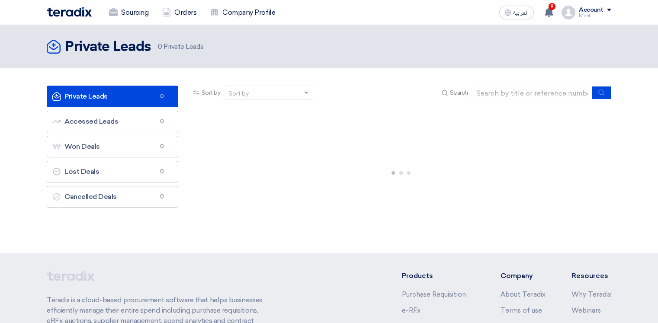 This screenshot has height=323, width=658. What do you see at coordinates (516, 13) in the screenshot?
I see `button: العربية` at bounding box center [516, 13].